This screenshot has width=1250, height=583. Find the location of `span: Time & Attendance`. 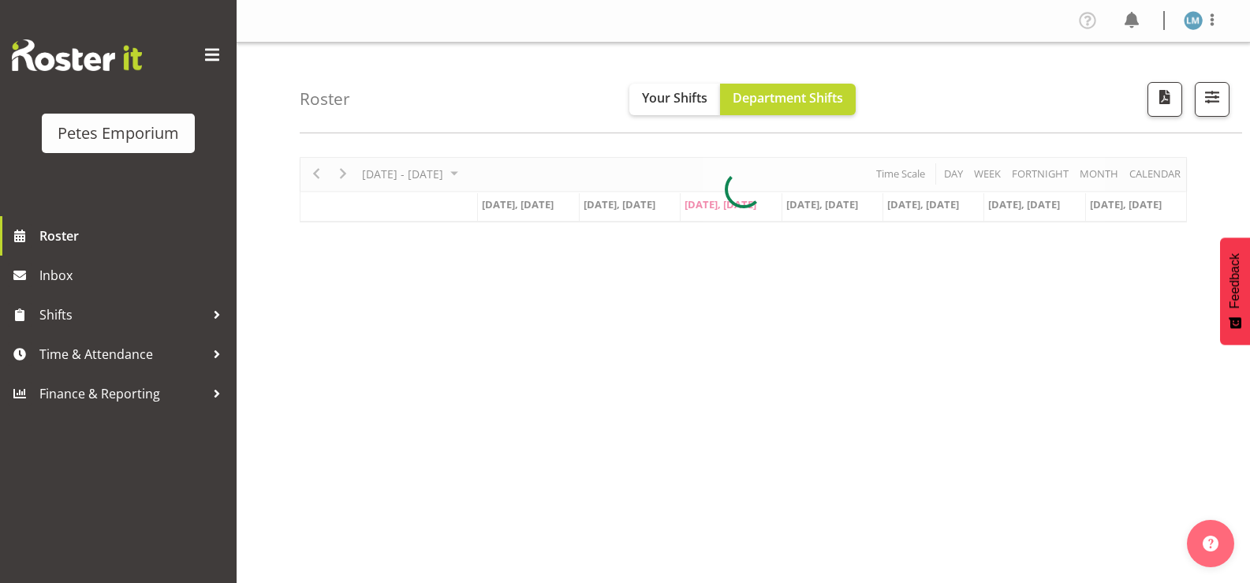

span: Time & Attendance is located at coordinates (122, 354).